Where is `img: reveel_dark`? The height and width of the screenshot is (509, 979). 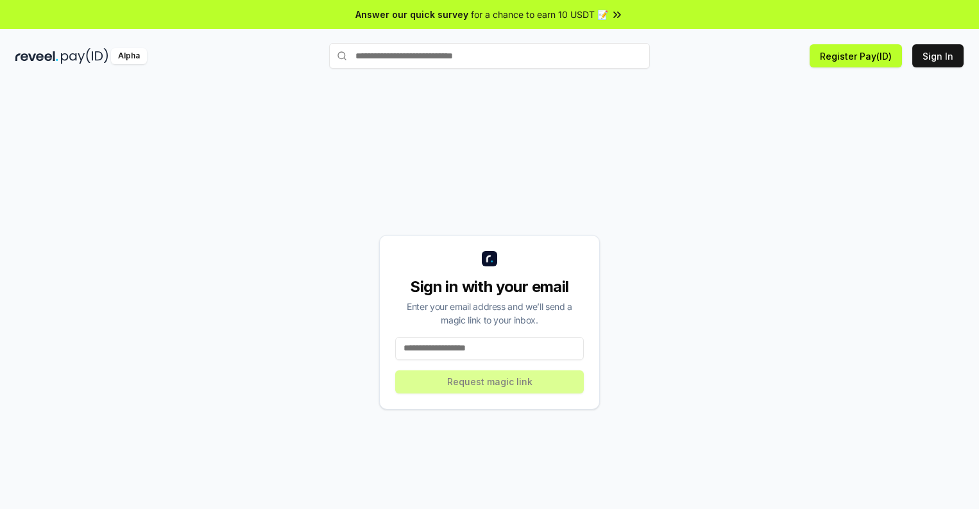
img: reveel_dark is located at coordinates (37, 56).